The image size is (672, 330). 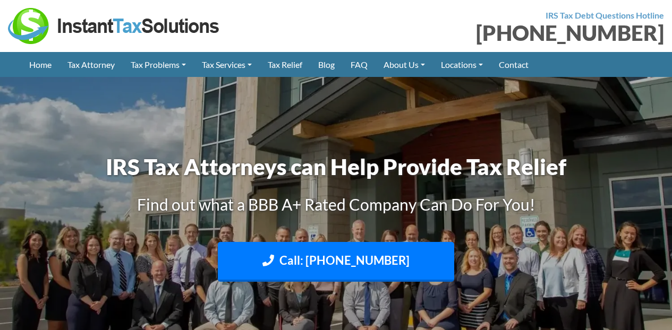 What do you see at coordinates (326, 64) in the screenshot?
I see `a: Blog` at bounding box center [326, 64].